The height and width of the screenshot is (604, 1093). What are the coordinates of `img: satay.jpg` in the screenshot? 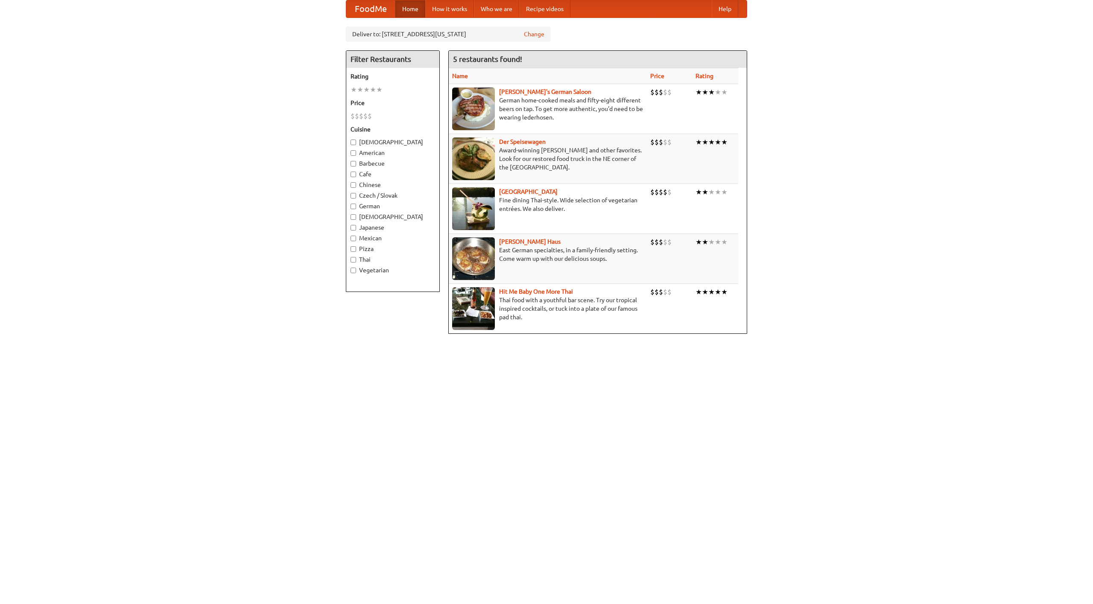 It's located at (474, 209).